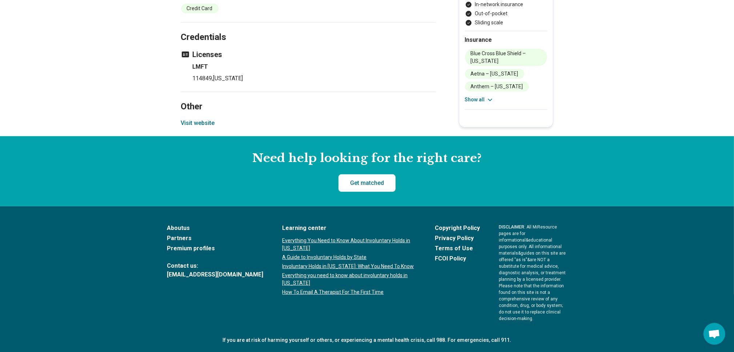  I want to click on a: Premium profiles, so click(215, 249).